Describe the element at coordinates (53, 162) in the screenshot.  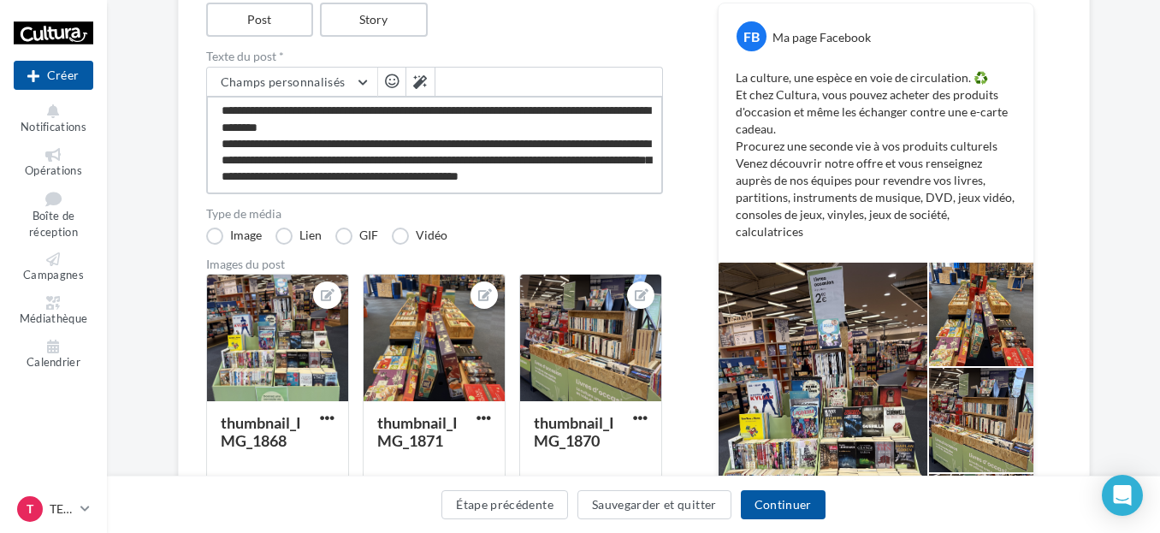
I see `a: Opérations` at that location.